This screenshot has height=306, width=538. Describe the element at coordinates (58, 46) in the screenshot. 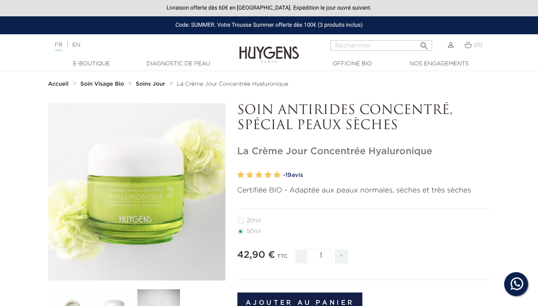

I see `a: FR` at that location.